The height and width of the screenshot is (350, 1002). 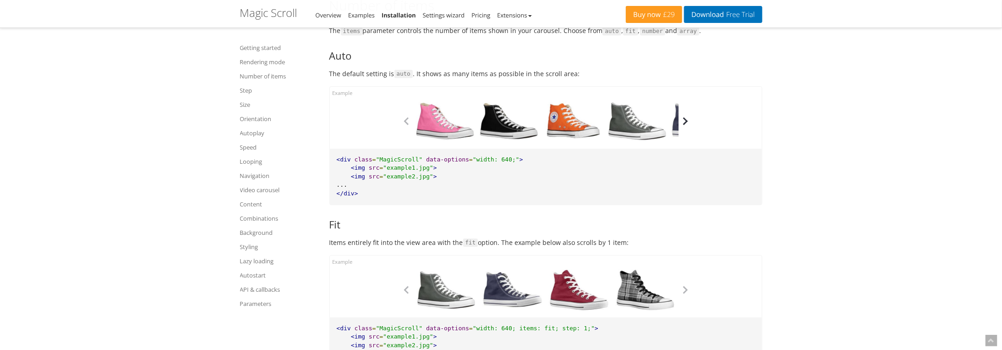 I want to click on a: Settings wizard, so click(x=444, y=15).